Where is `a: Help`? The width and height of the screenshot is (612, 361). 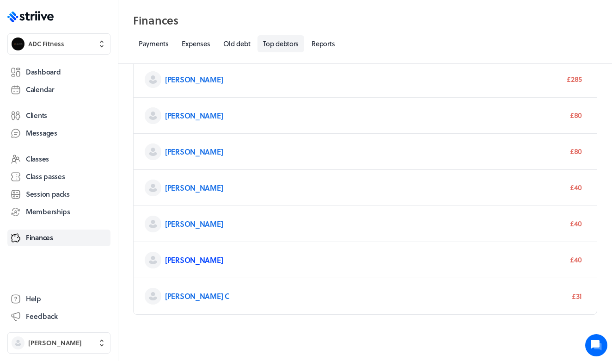
a: Help is located at coordinates (59, 299).